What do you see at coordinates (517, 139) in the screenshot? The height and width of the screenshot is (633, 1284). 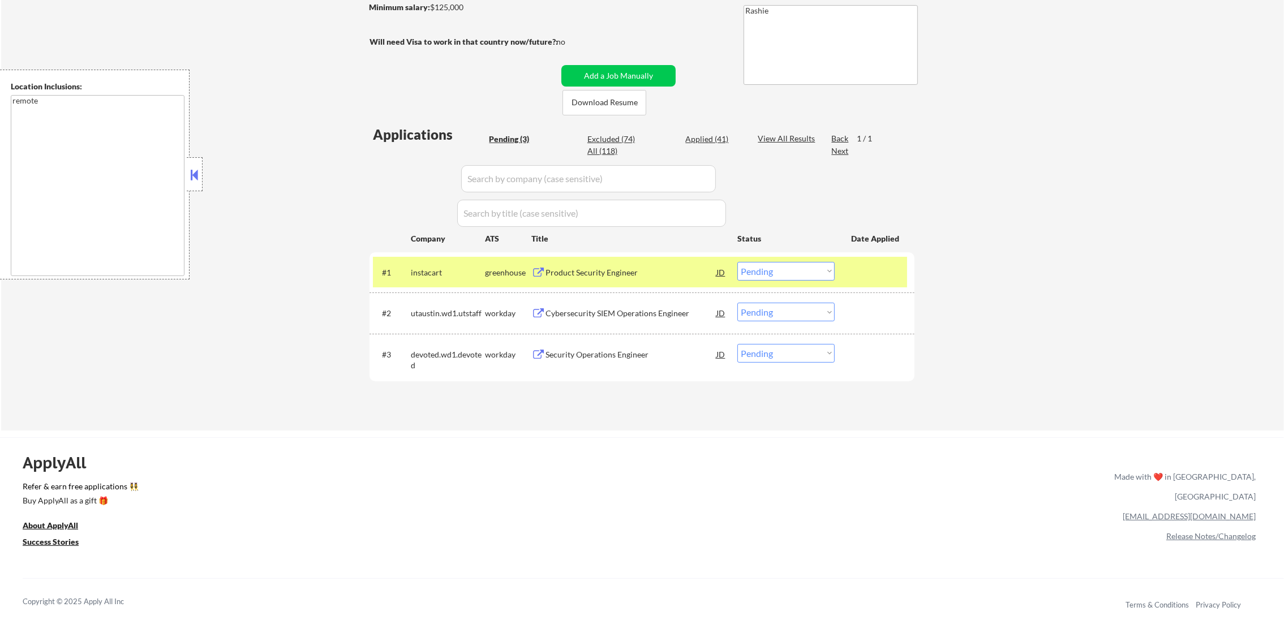 I see `div: Pending (3)` at bounding box center [517, 139].